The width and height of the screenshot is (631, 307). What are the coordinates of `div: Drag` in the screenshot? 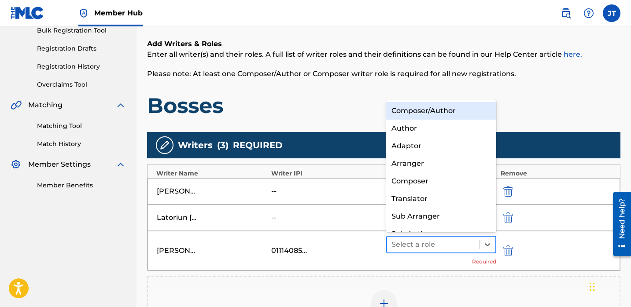 It's located at (592, 287).